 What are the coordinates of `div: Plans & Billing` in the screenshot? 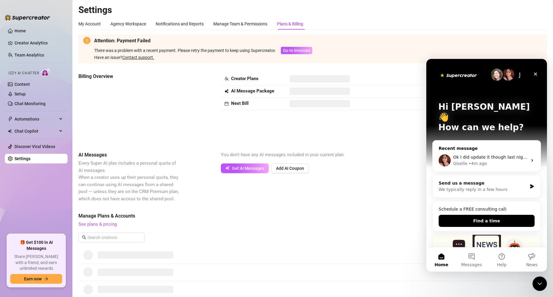 It's located at (290, 24).